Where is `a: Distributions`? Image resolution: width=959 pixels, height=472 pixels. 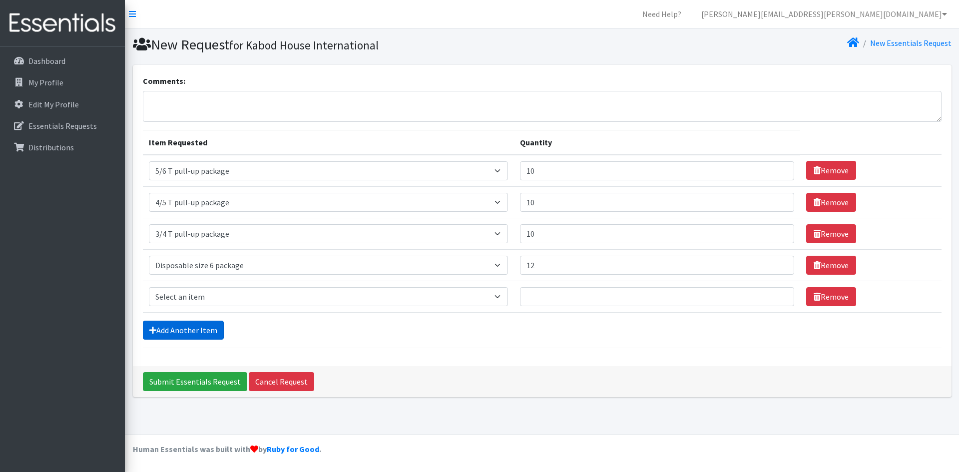 a: Distributions is located at coordinates (62, 147).